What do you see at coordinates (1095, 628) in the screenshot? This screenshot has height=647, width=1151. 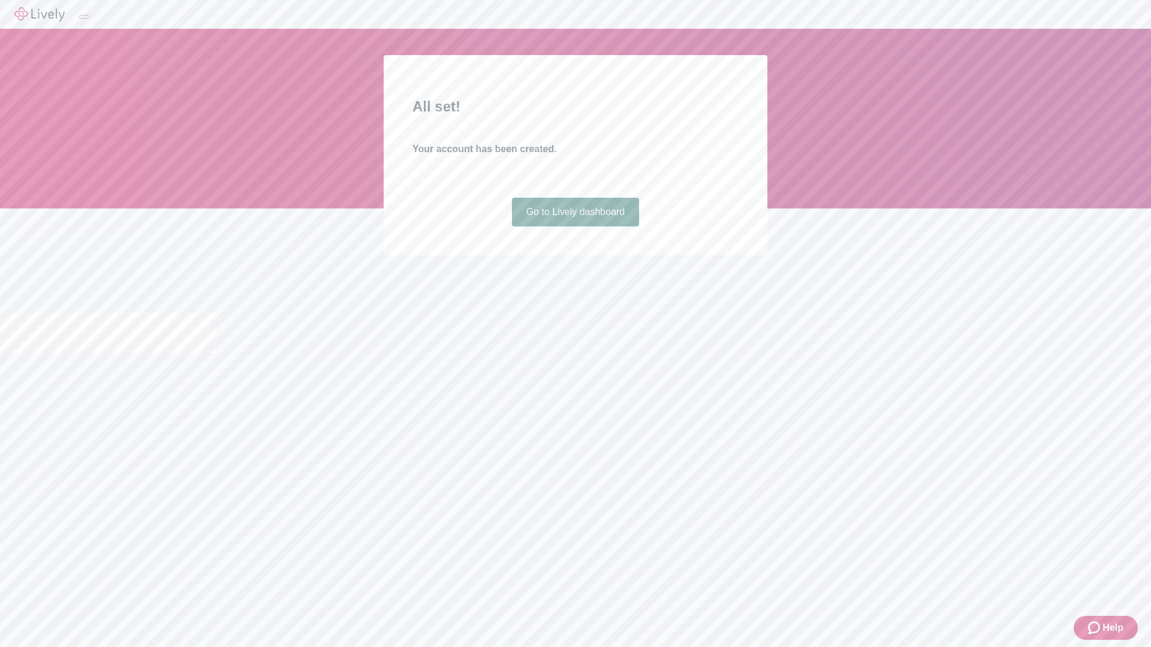 I see `svg: Zendesk support icon` at bounding box center [1095, 628].